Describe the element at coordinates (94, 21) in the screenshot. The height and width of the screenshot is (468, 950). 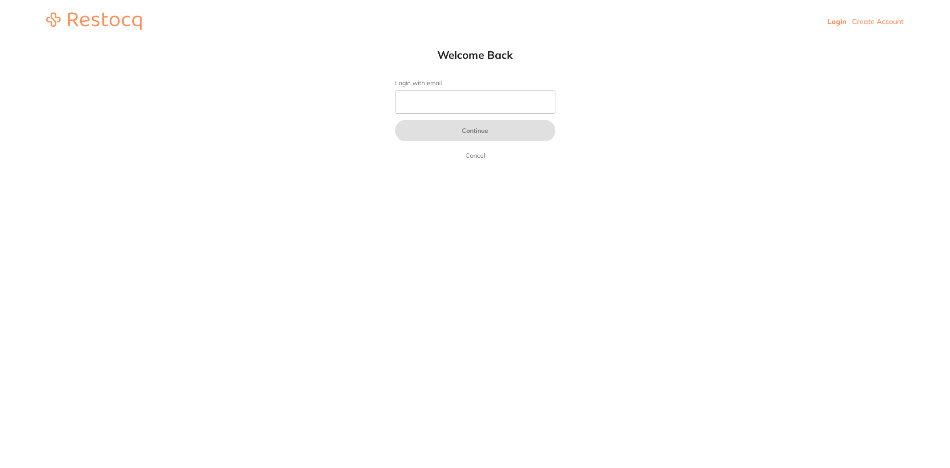
I see `img: restocq_logo.svg` at that location.